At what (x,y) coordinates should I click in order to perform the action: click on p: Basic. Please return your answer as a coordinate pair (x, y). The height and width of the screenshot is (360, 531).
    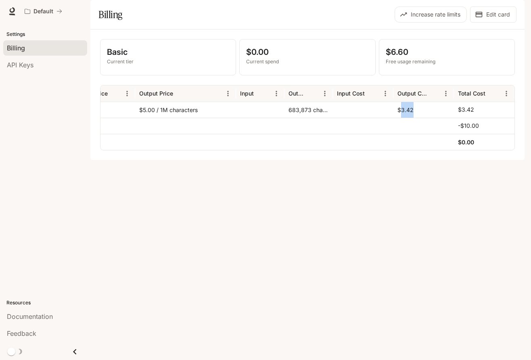
    Looking at the image, I should click on (168, 52).